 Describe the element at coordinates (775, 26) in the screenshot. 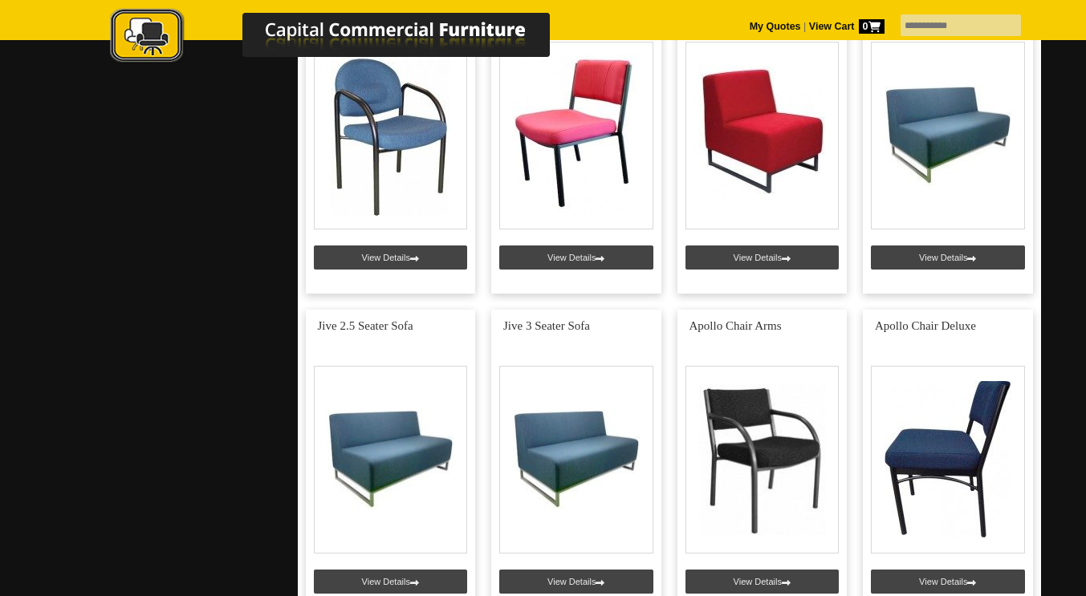

I see `a: My Quotes` at that location.